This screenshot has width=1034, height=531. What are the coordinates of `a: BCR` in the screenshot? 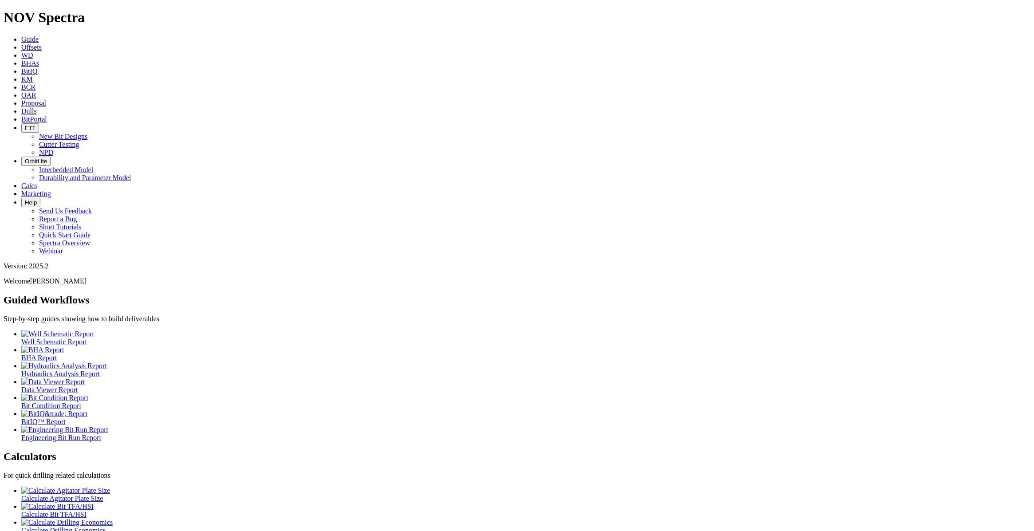 It's located at (28, 87).